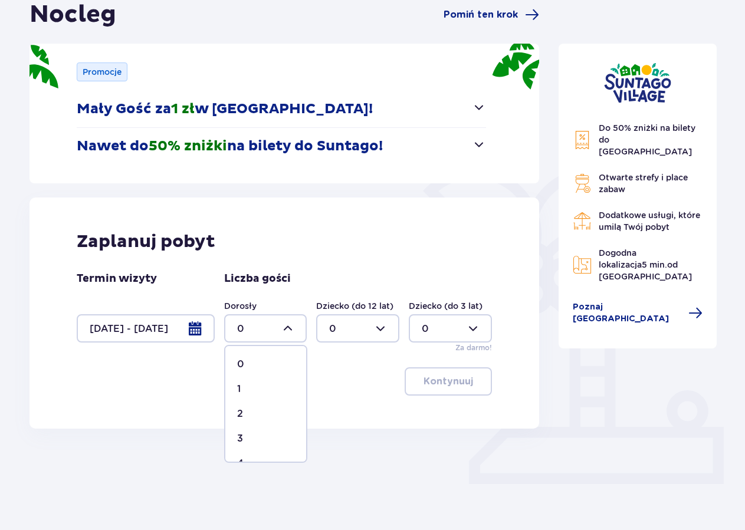 The image size is (745, 530). Describe the element at coordinates (481, 15) in the screenshot. I see `span: Pomiń ten krok` at that location.